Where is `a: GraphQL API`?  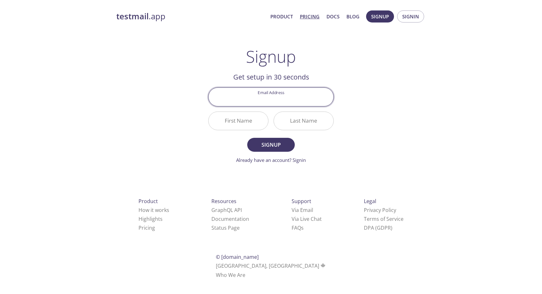 a: GraphQL API is located at coordinates (227, 210).